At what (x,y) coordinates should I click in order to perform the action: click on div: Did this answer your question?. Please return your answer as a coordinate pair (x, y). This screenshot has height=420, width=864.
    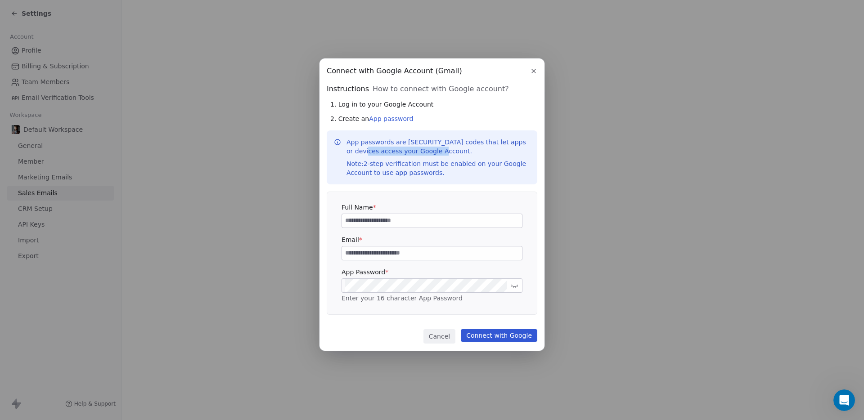
    Looking at the image, I should click on (155, 323).